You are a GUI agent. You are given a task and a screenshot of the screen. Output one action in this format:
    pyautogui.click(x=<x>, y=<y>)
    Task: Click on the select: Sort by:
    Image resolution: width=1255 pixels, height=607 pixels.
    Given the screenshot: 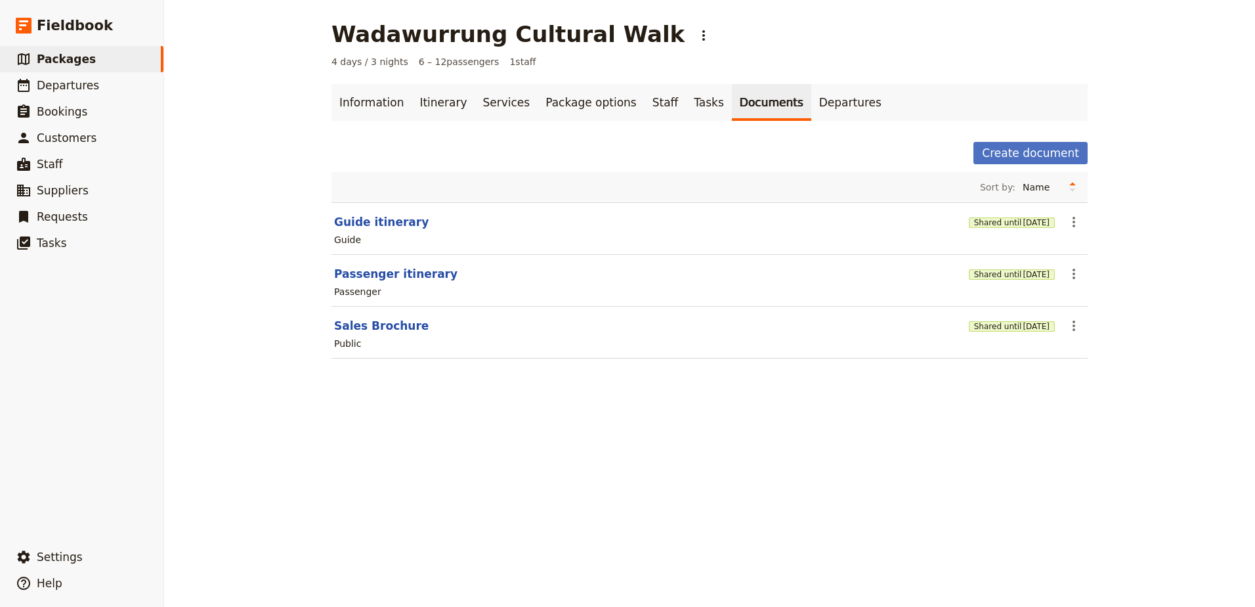 What is the action you would take?
    pyautogui.click(x=1040, y=187)
    